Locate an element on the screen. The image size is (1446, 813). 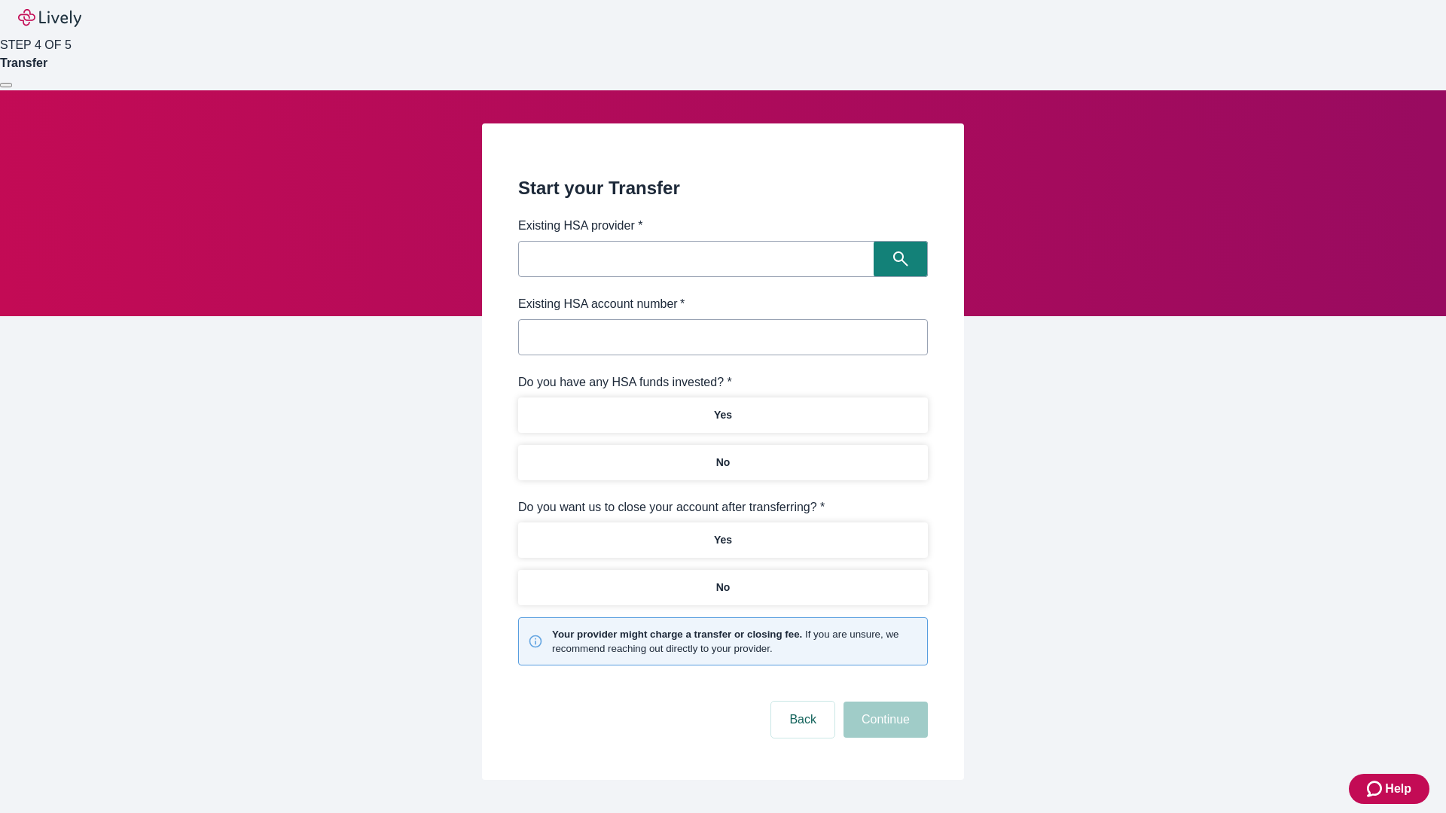
span: Help is located at coordinates (1398, 789).